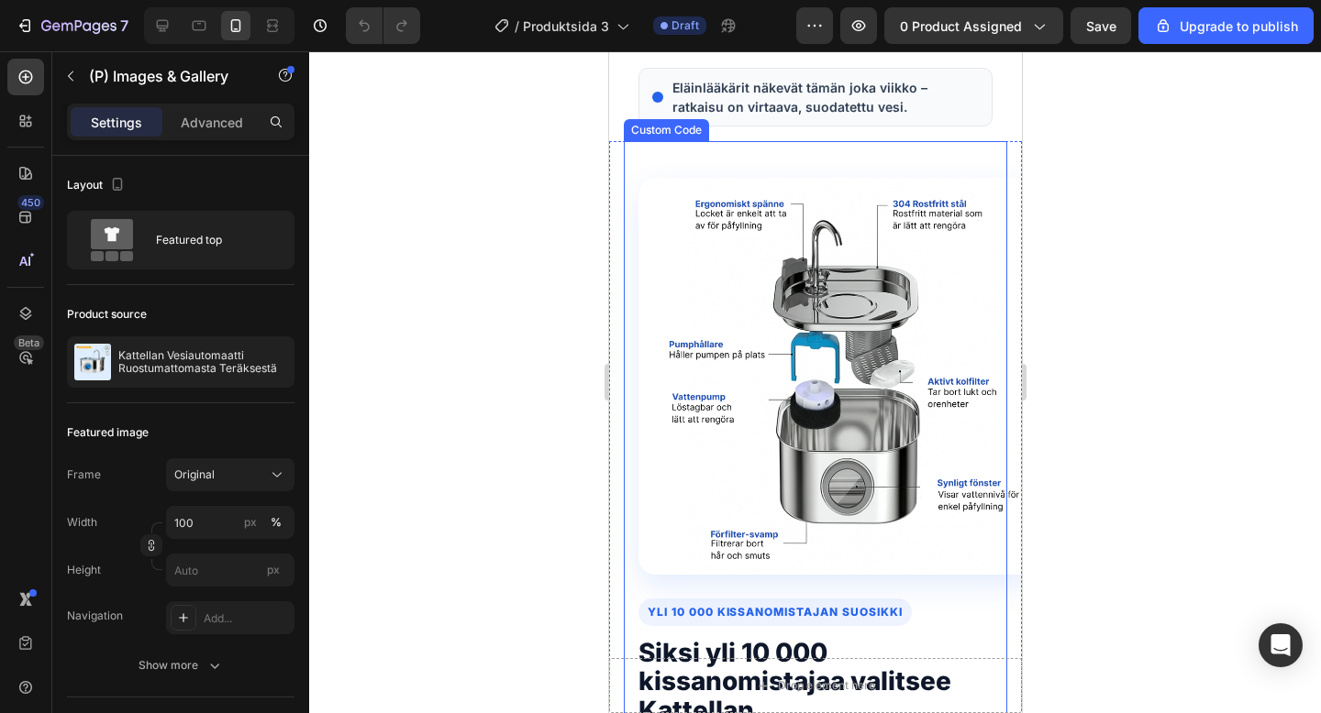 This screenshot has height=713, width=1321. What do you see at coordinates (566, 26) in the screenshot?
I see `span: Produktsida 3` at bounding box center [566, 26].